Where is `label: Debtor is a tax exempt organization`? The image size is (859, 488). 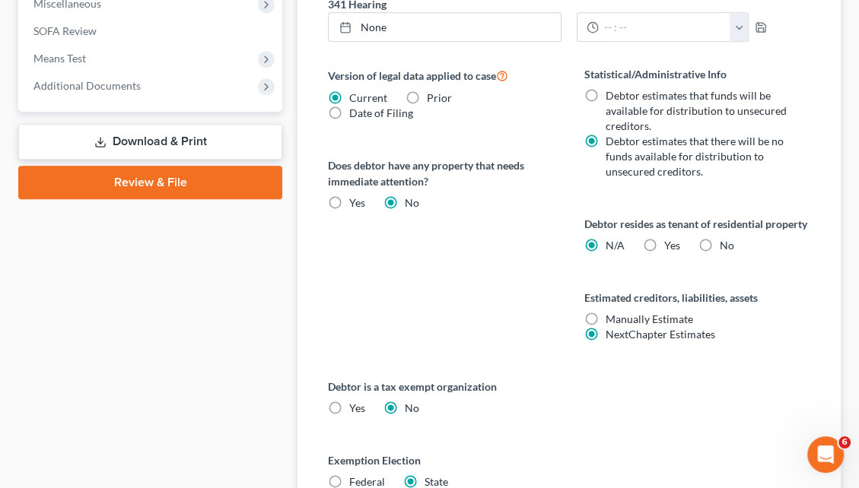
label: Debtor is a tax exempt organization is located at coordinates (569, 386).